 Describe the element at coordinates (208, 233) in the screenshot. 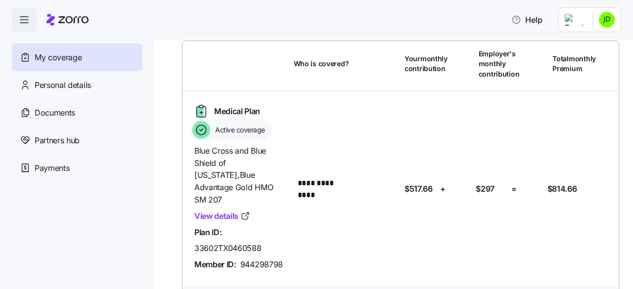

I see `span: Plan ID:` at that location.